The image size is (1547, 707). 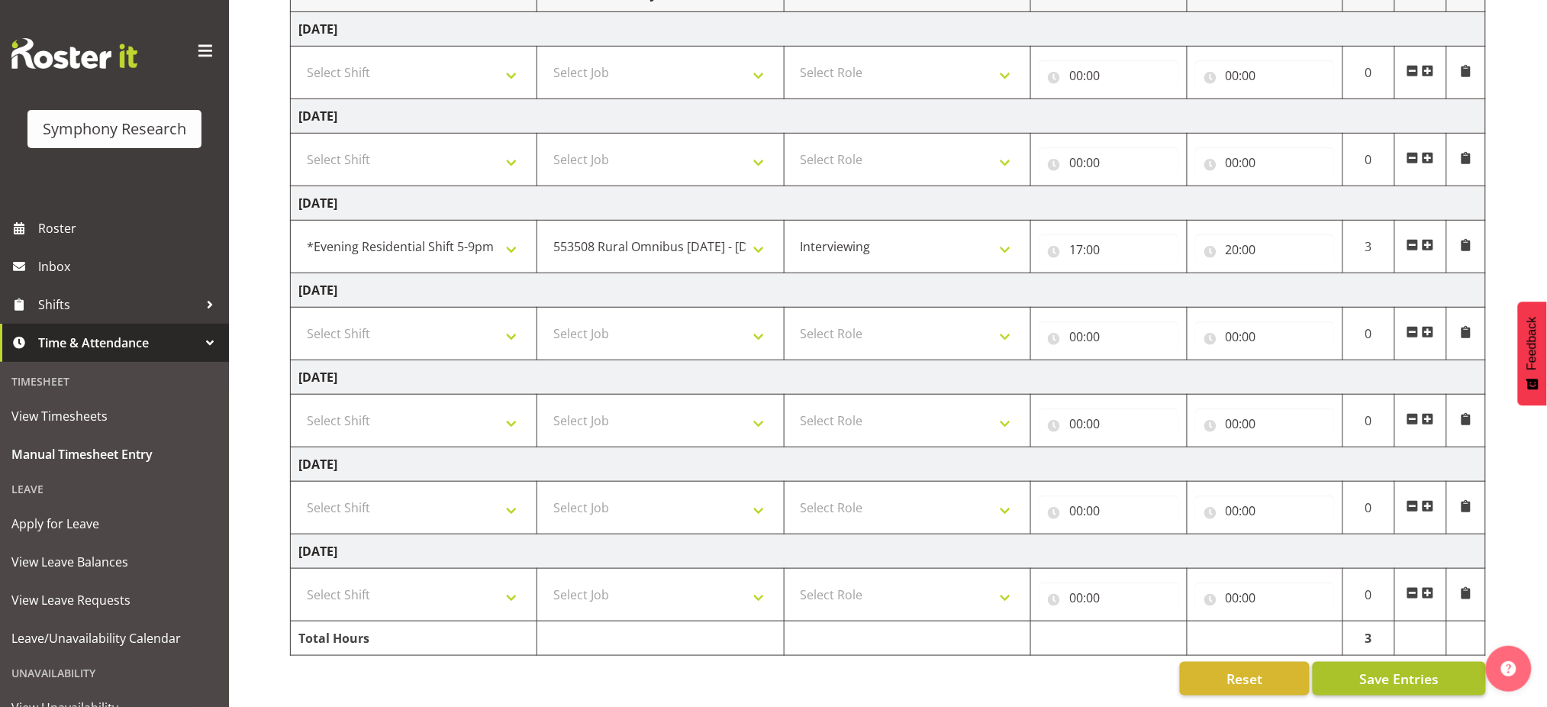 I want to click on a: Manual Timesheet Entry, so click(x=114, y=454).